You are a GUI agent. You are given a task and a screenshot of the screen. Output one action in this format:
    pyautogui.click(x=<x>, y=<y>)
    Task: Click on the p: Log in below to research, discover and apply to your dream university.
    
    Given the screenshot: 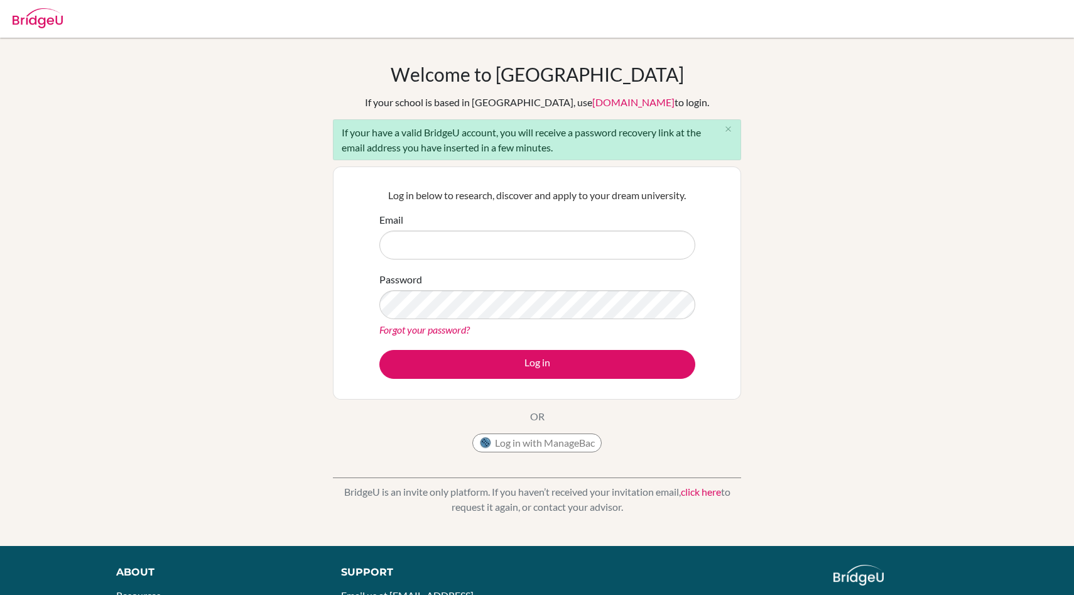 What is the action you would take?
    pyautogui.click(x=537, y=195)
    